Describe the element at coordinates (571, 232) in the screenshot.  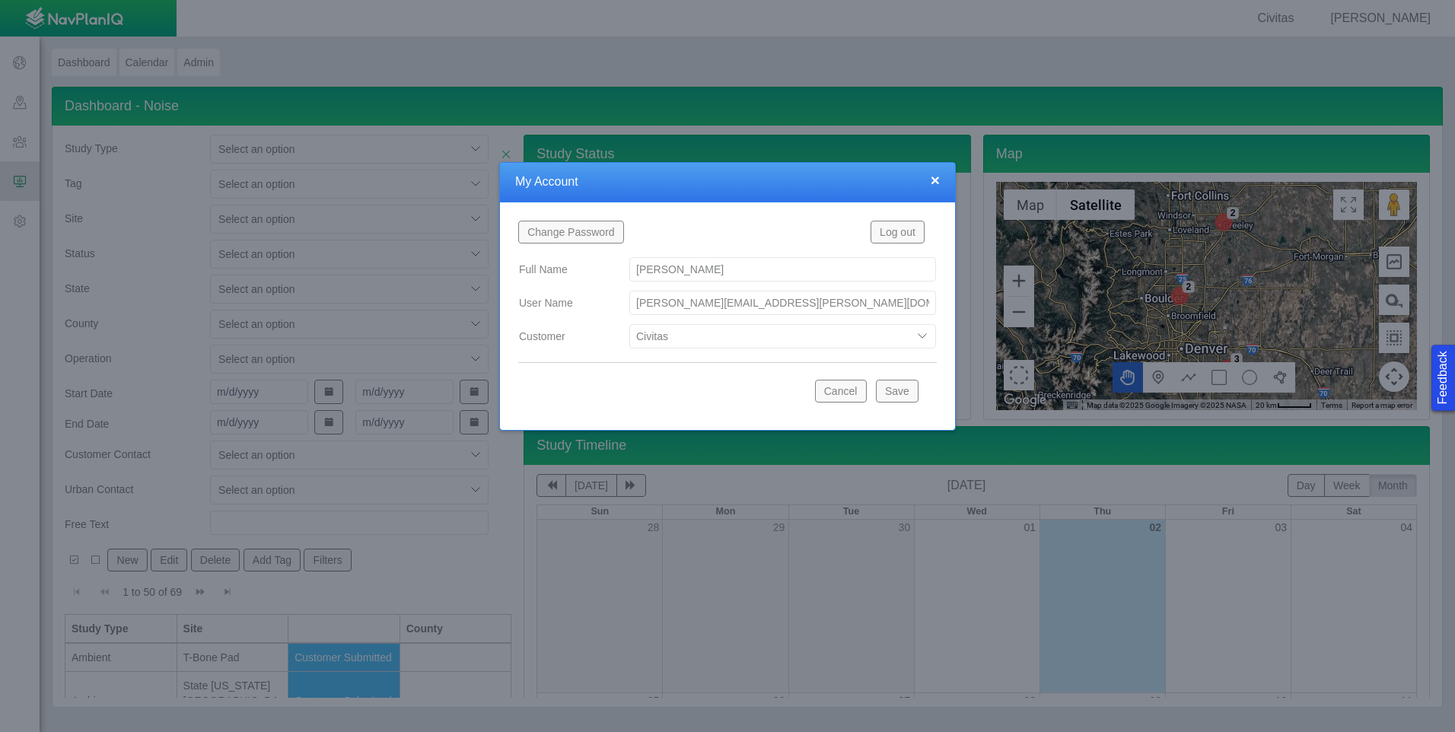
I see `button: Change Password` at that location.